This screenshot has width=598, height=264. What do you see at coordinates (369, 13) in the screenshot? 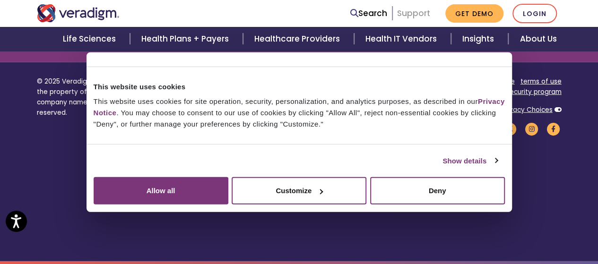
I see `a: Search` at bounding box center [369, 13].